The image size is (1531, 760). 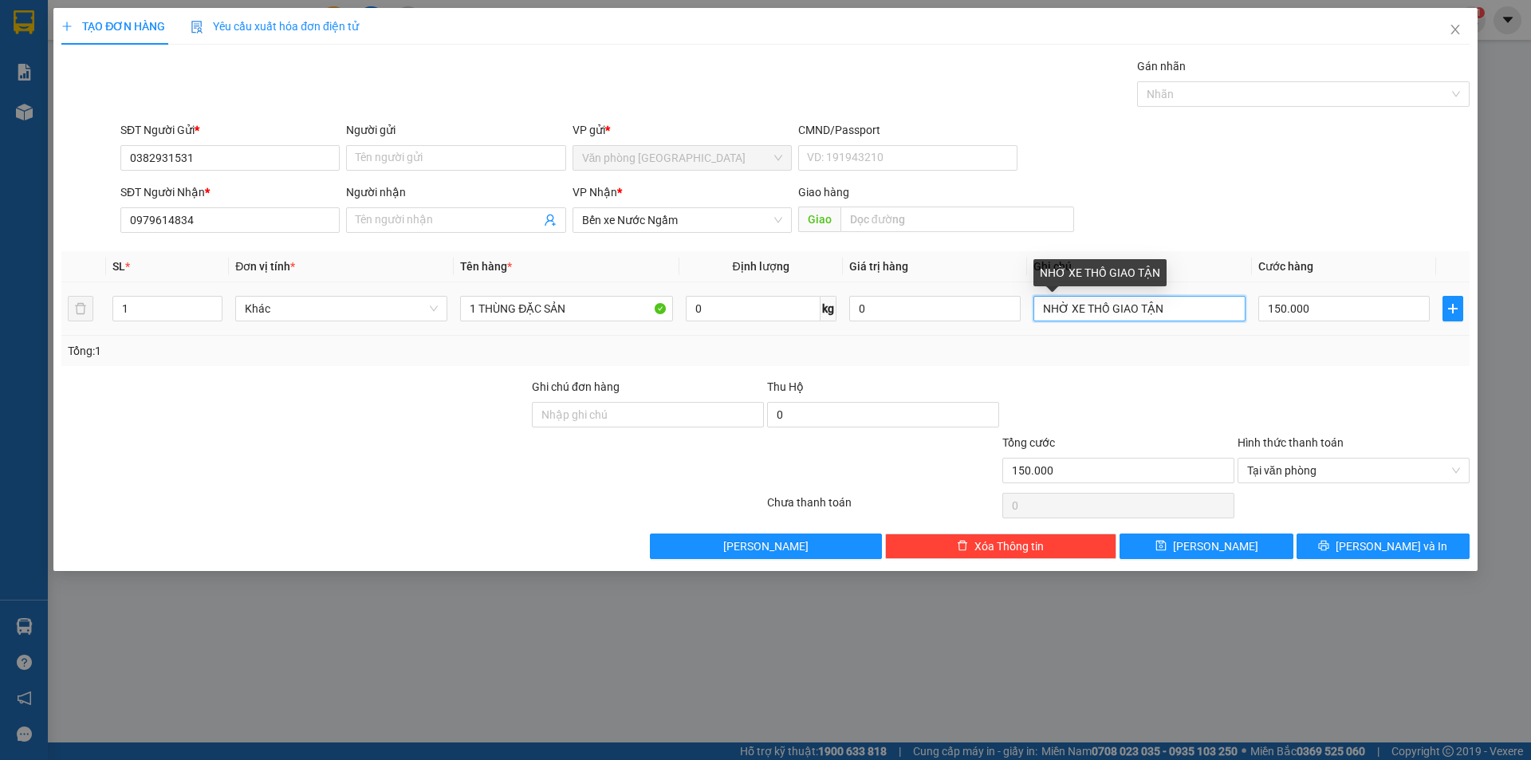 What do you see at coordinates (957, 219) in the screenshot?
I see `input: Dọc đường` at bounding box center [957, 219].